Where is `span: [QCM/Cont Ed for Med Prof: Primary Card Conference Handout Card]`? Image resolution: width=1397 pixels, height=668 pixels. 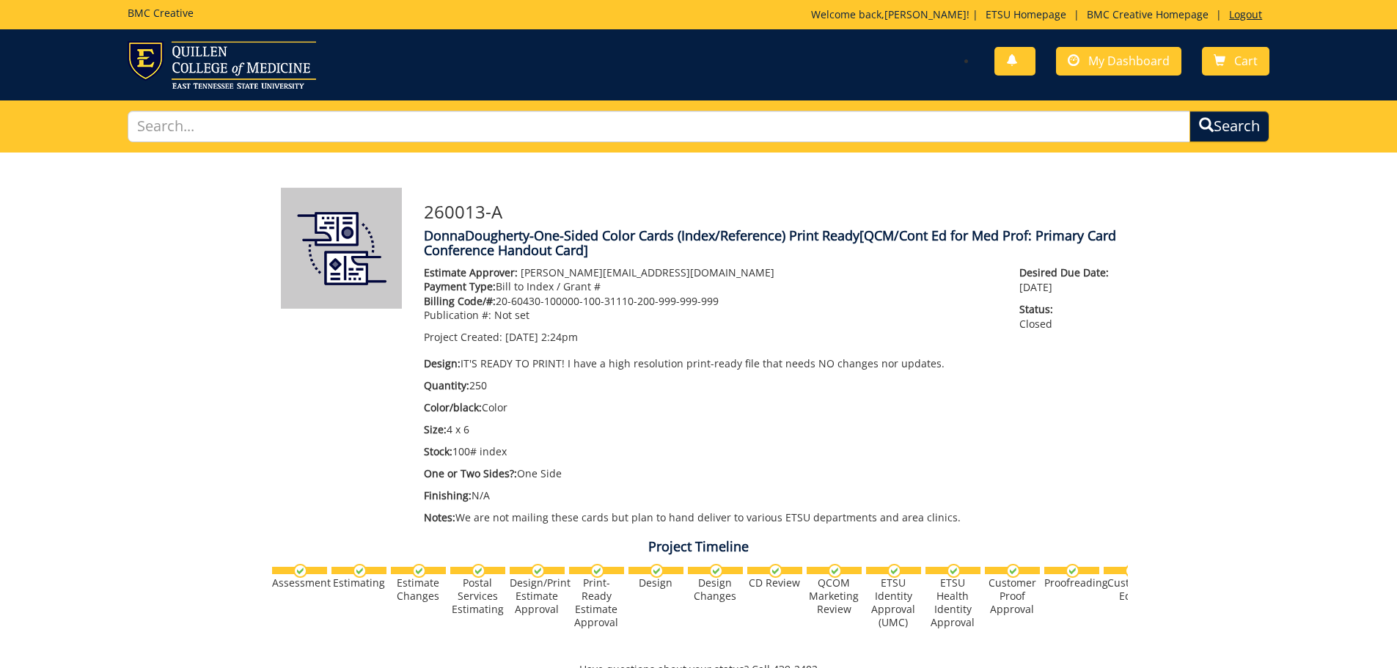
span: [QCM/Cont Ed for Med Prof: Primary Card Conference Handout Card] is located at coordinates (770, 243).